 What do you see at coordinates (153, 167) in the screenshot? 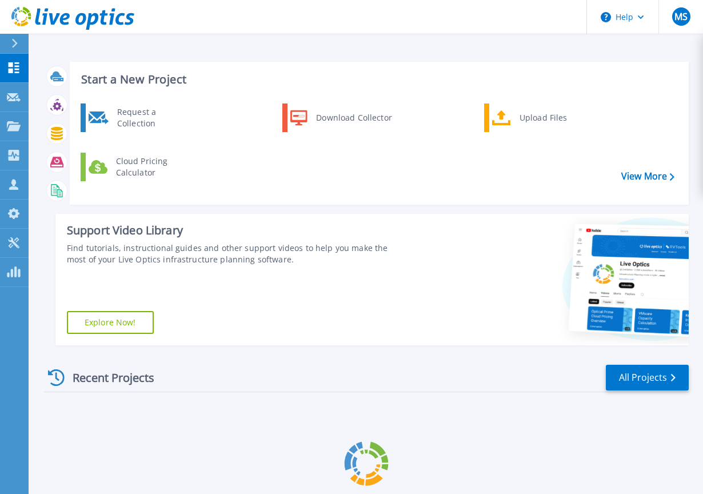
I see `div: Cloud Pricing Calculator` at bounding box center [153, 167].